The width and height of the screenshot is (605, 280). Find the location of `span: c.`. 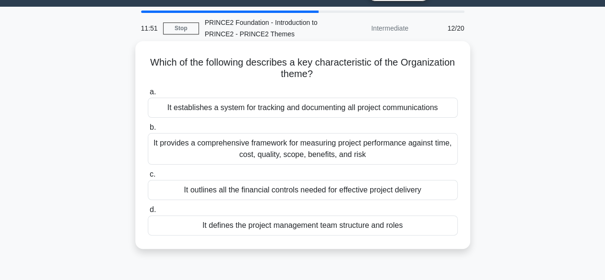

span: c. is located at coordinates (153, 174).